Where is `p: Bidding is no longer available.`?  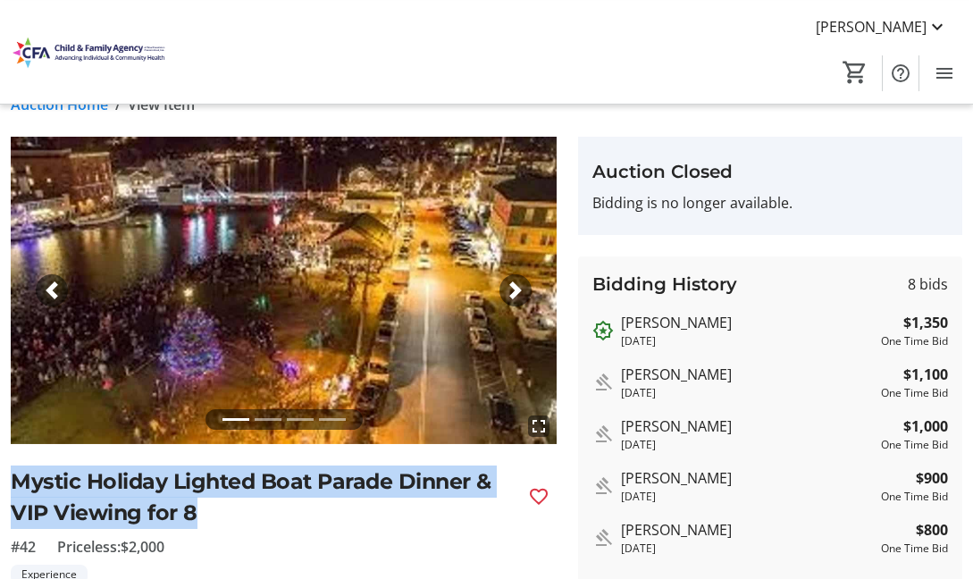 p: Bidding is no longer available. is located at coordinates (770, 203).